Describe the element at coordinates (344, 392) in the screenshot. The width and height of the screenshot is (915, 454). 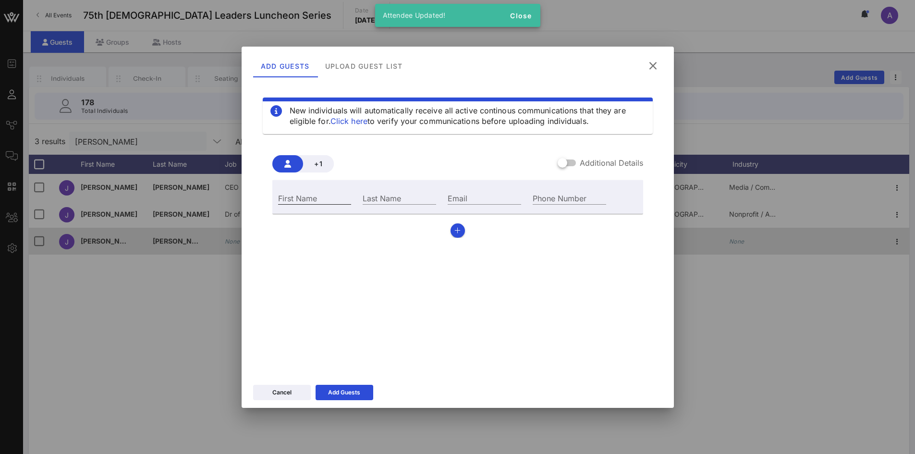
I see `button: Add Guests` at that location.